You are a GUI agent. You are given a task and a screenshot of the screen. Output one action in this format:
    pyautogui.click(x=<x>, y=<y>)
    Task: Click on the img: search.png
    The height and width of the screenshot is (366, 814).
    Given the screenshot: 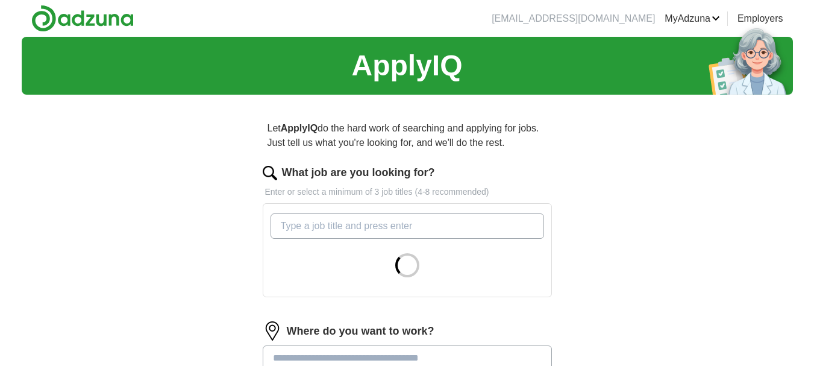 What is the action you would take?
    pyautogui.click(x=270, y=173)
    